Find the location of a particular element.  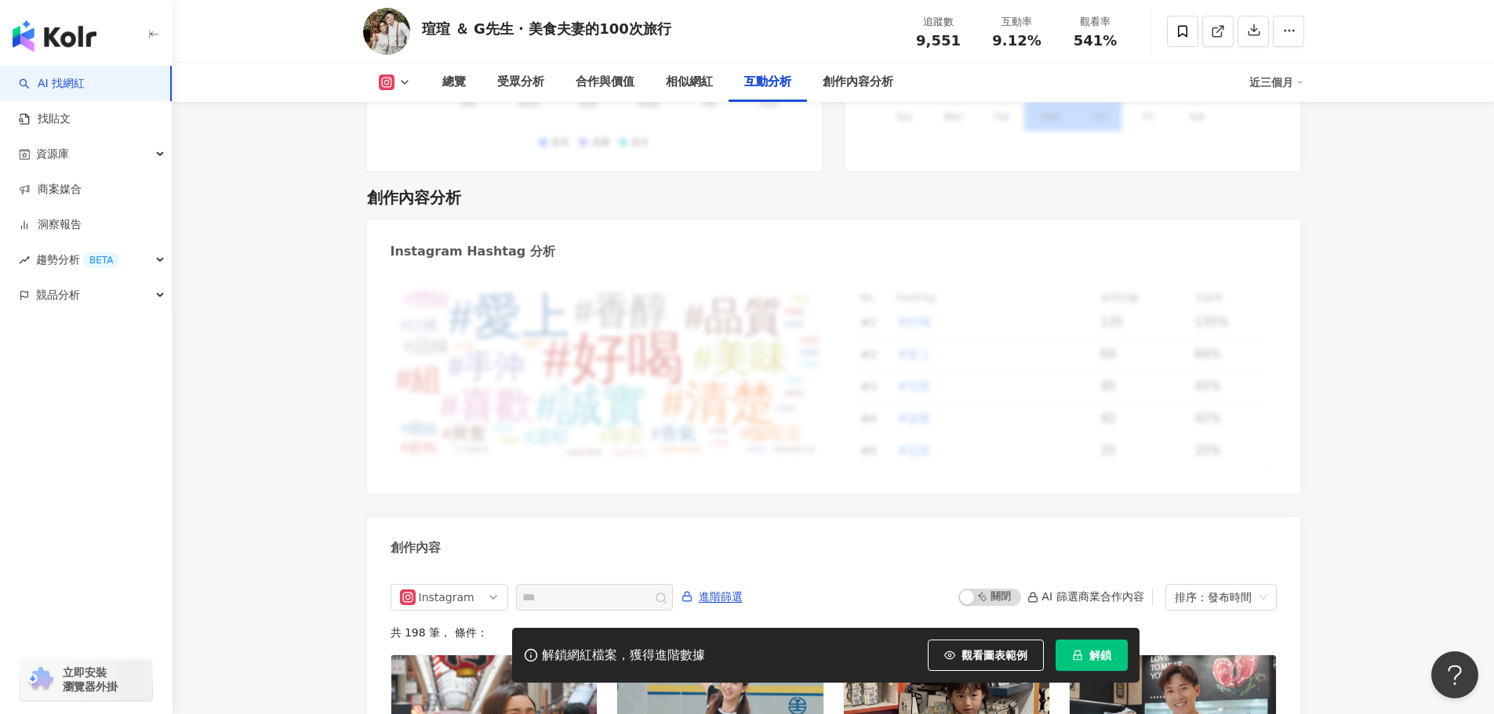

div: Instagram Hashtag 分析 is located at coordinates (473, 252).